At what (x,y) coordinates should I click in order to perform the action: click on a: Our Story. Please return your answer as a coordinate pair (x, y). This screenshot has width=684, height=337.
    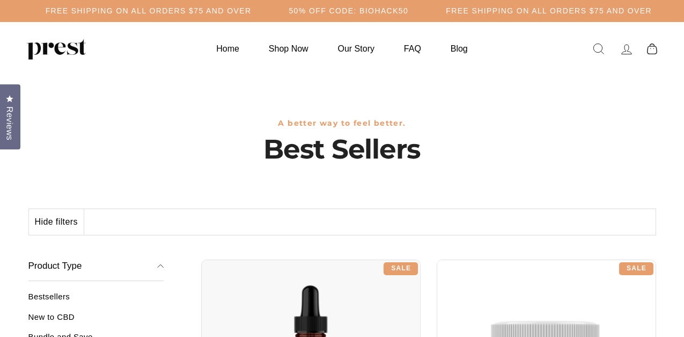
    Looking at the image, I should click on (356, 48).